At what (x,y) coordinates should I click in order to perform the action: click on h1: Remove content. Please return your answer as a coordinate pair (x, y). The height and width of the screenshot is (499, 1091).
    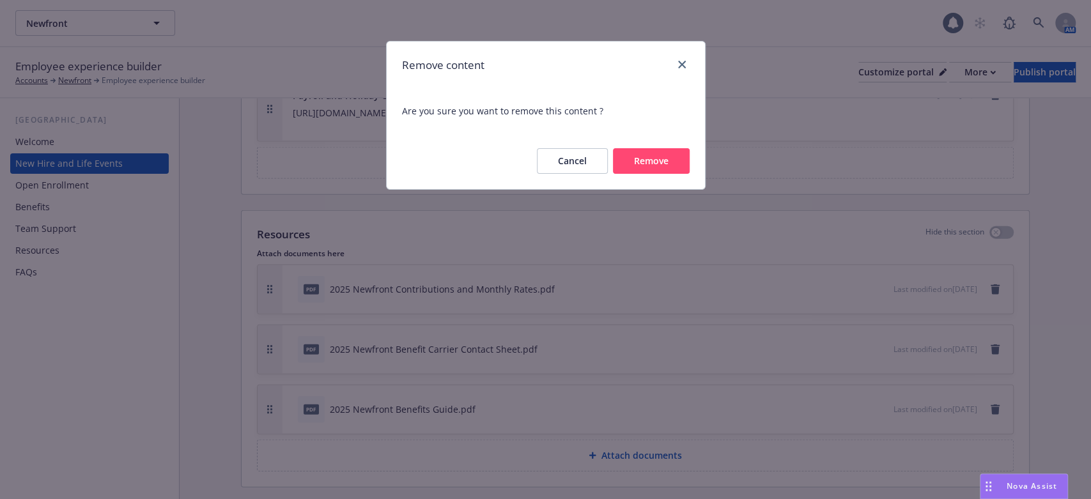
    Looking at the image, I should click on (443, 65).